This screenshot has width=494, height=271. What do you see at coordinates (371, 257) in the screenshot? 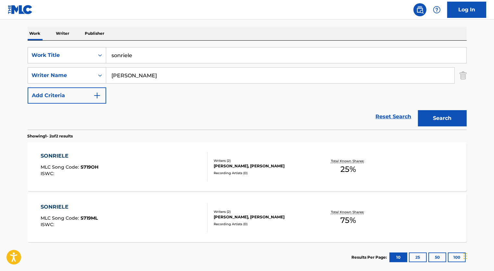
I see `p: Results Per Page:` at bounding box center [371, 257].